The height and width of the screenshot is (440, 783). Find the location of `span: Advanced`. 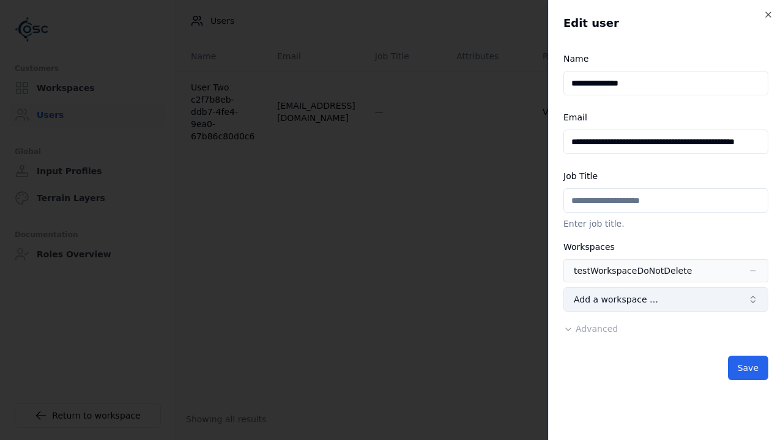

span: Advanced is located at coordinates (596, 329).